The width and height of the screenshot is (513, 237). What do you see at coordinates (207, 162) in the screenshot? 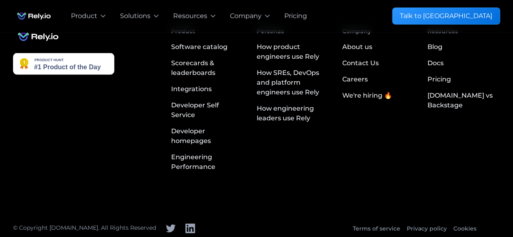
I see `a: Engineering Performance` at bounding box center [207, 162].